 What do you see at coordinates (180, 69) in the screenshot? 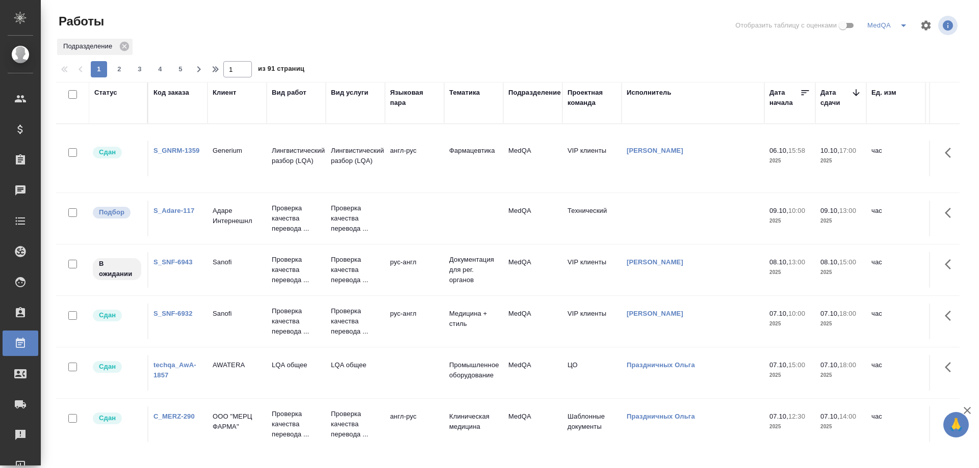
I see `span: 5` at bounding box center [180, 69].